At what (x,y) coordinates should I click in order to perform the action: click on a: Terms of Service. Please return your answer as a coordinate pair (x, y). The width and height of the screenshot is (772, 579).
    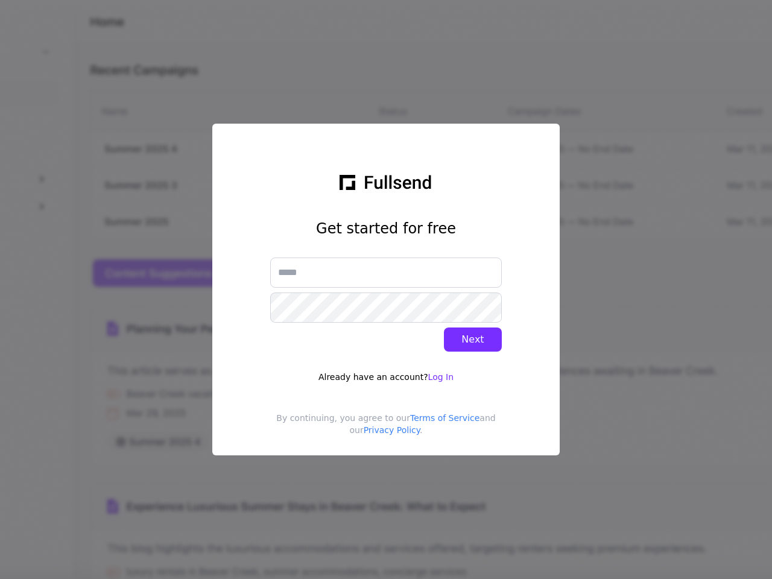
    Looking at the image, I should click on (444, 418).